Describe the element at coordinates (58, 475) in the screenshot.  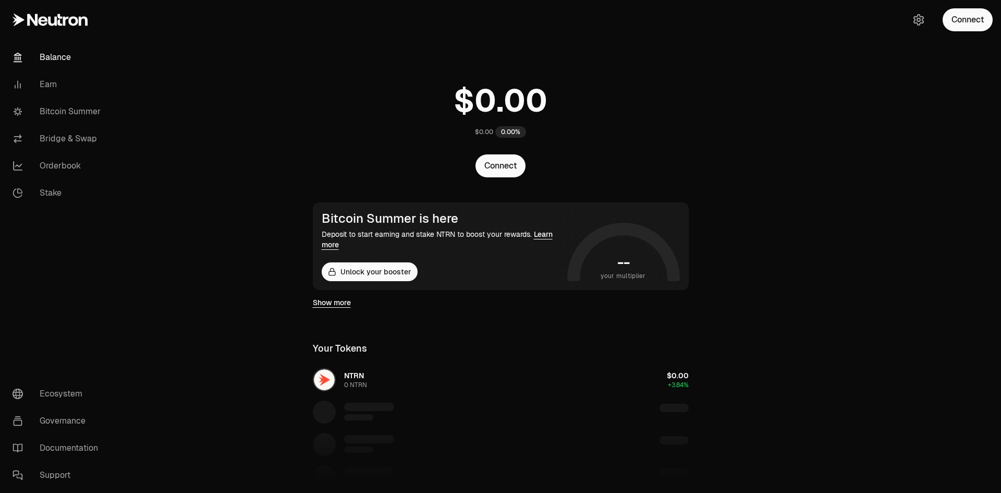
I see `a: Support` at that location.